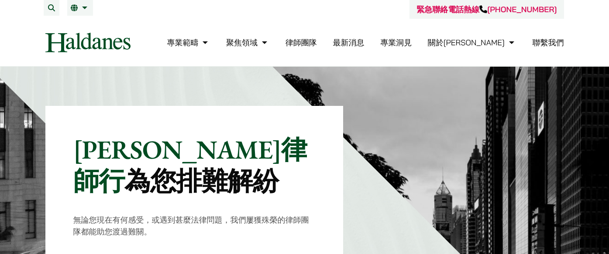  What do you see at coordinates (548, 42) in the screenshot?
I see `a: 聯繫我們` at bounding box center [548, 42].